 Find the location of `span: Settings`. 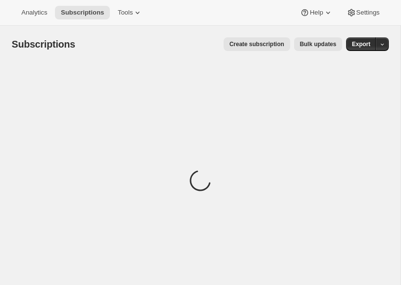

span: Settings is located at coordinates (368, 13).